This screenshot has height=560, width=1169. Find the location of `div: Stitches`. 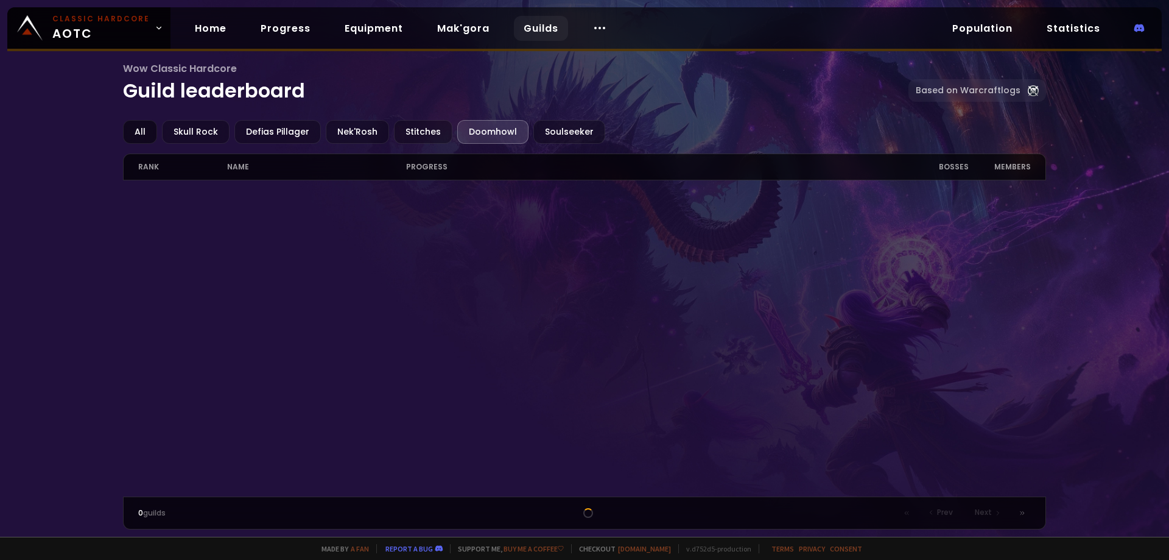

div: Stitches is located at coordinates (423, 132).